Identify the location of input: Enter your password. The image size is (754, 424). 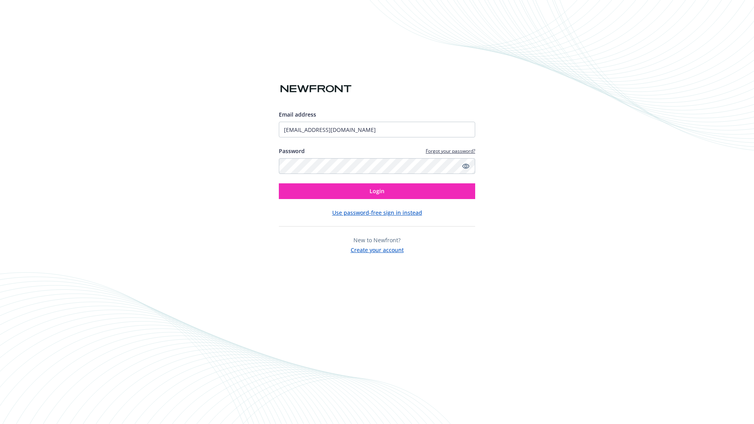
(377, 166).